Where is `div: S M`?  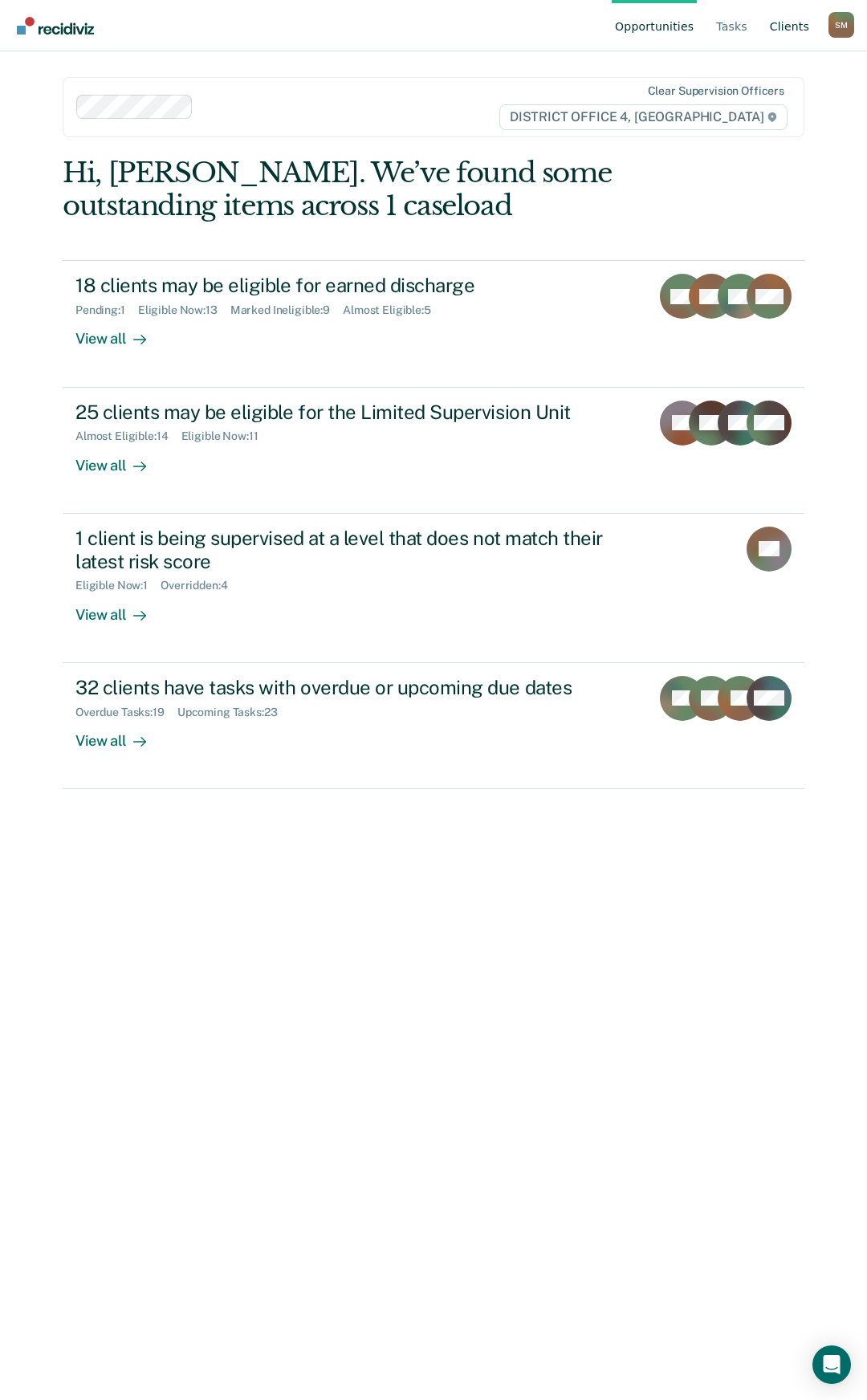 div: S M is located at coordinates (842, 25).